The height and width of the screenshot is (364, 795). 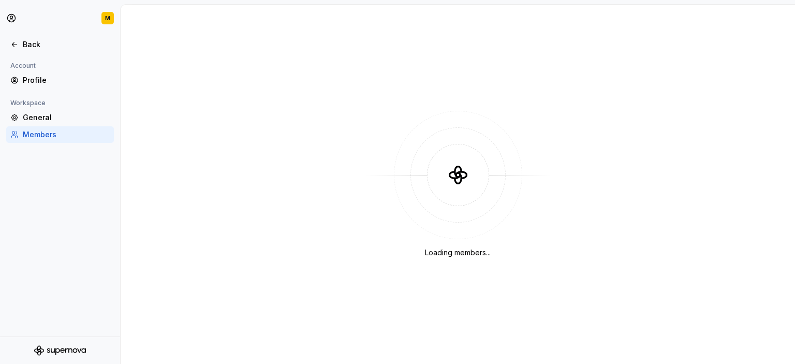 I want to click on svg: Supernova Logo, so click(x=60, y=350).